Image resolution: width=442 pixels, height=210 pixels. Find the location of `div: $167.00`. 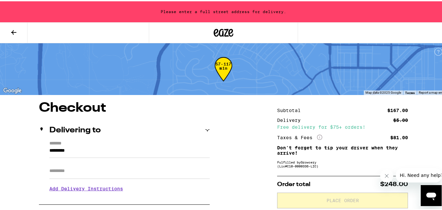

div: $167.00 is located at coordinates (397, 109).